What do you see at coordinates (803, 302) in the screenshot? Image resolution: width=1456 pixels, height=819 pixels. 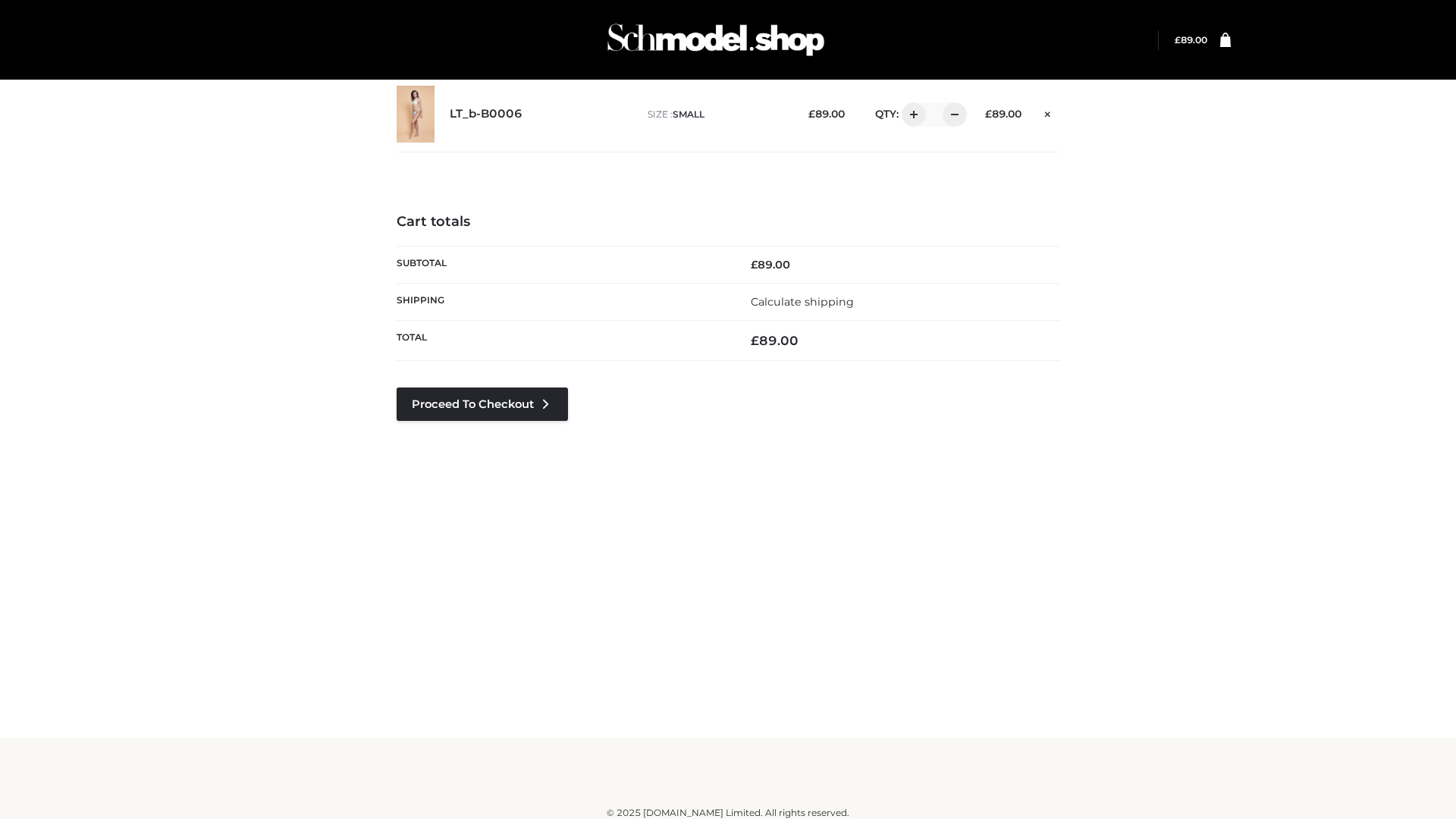 I see `a: Calculate shipping` at bounding box center [803, 302].